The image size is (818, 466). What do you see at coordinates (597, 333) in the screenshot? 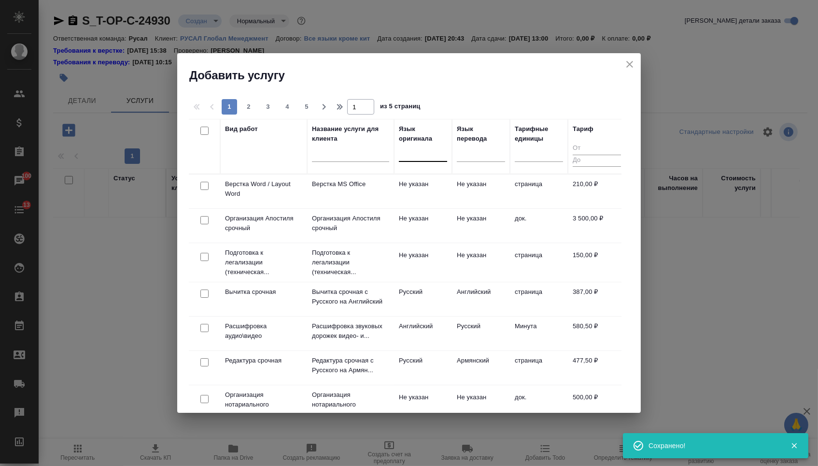
I see `td: 580,50 ₽` at bounding box center [597, 333].